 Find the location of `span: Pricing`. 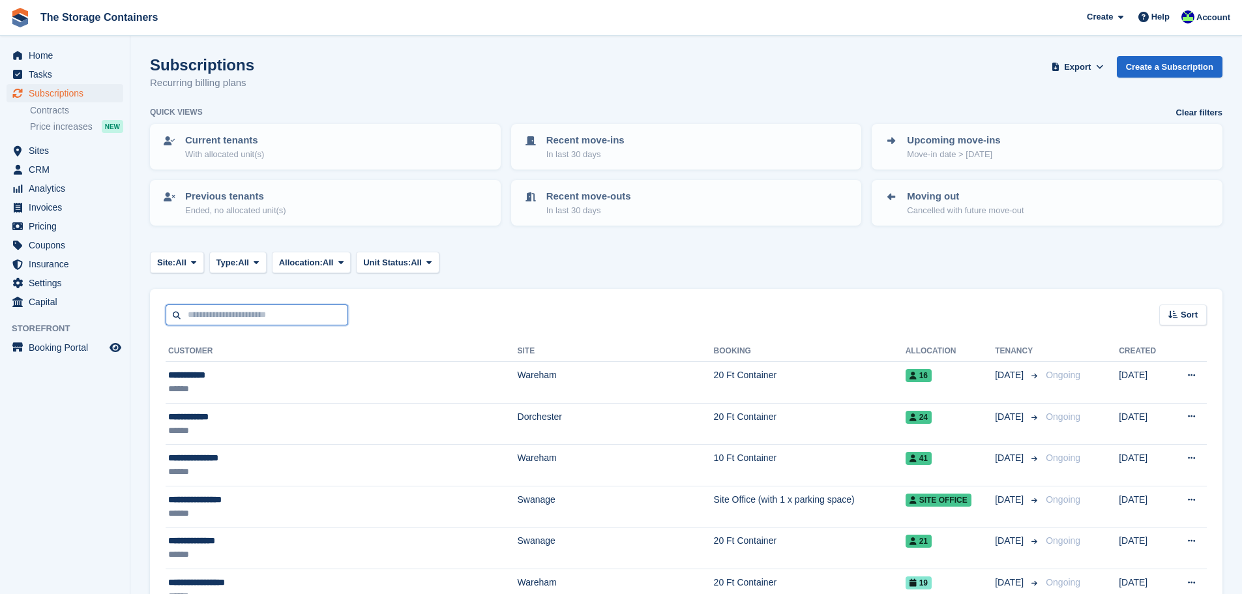

span: Pricing is located at coordinates (68, 226).